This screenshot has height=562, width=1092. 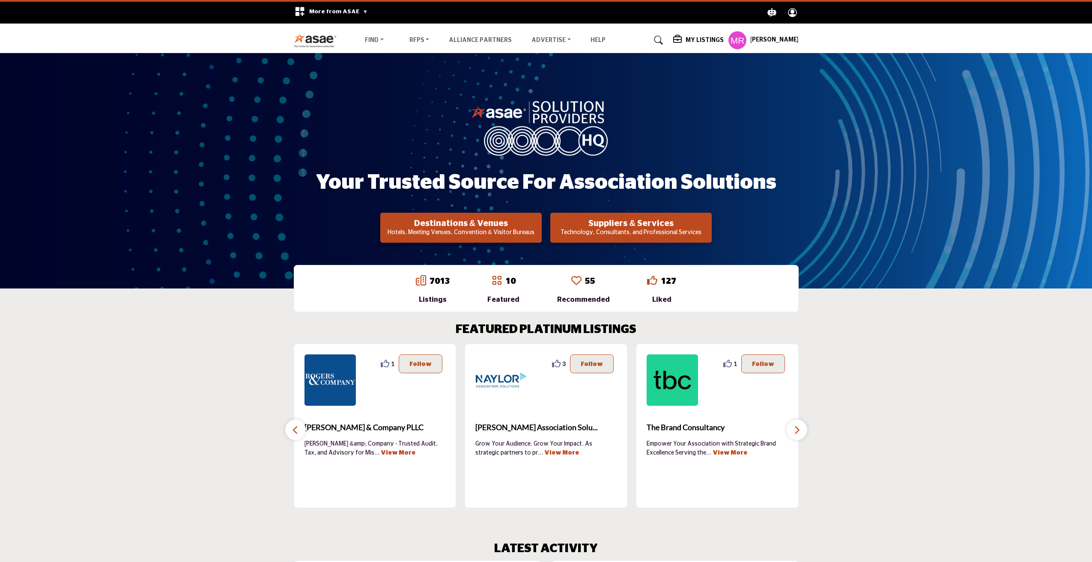 What do you see at coordinates (576, 281) in the screenshot?
I see `a: Go to Recommended` at bounding box center [576, 281].